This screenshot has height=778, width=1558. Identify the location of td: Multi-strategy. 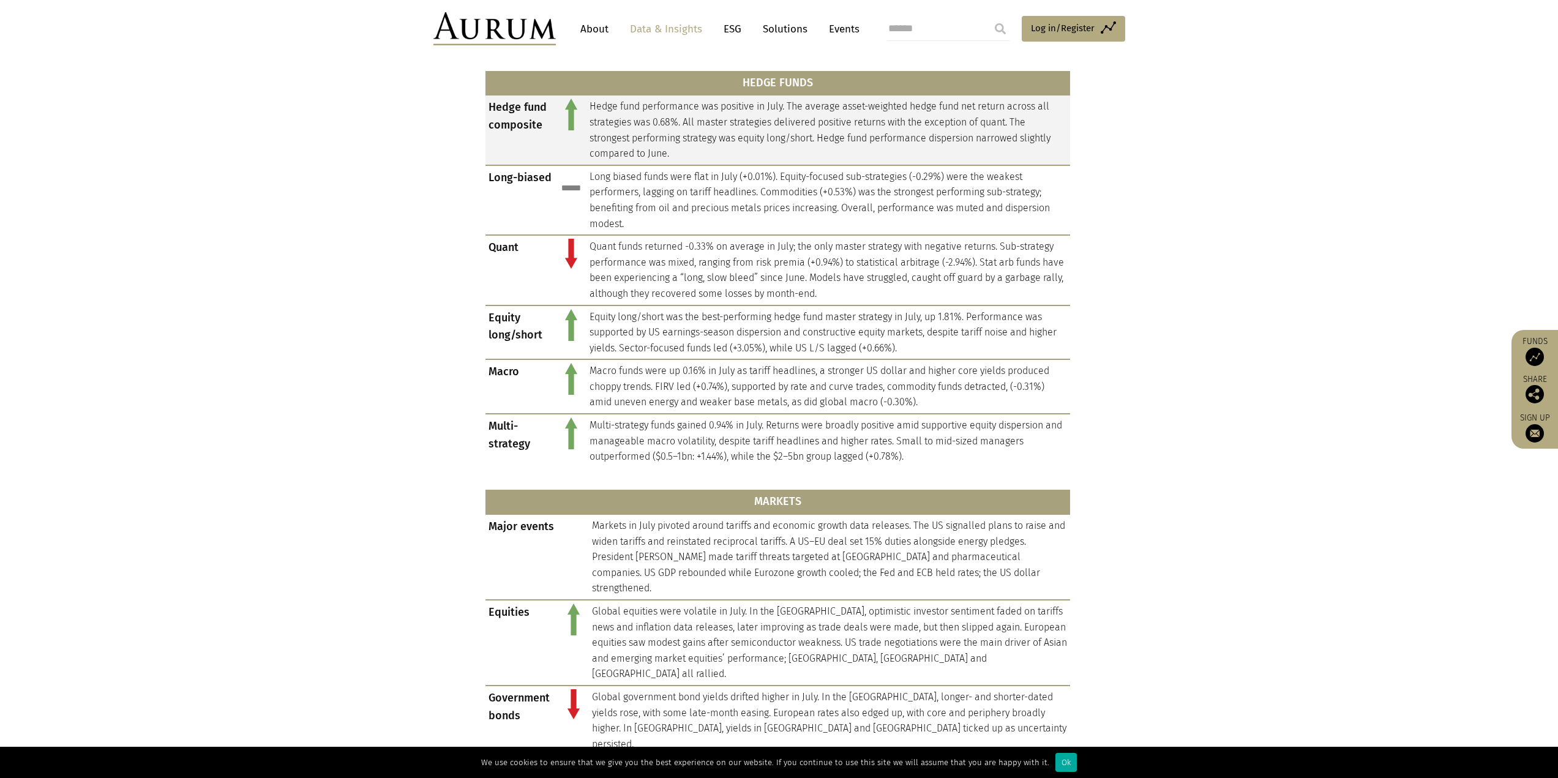
(520, 441).